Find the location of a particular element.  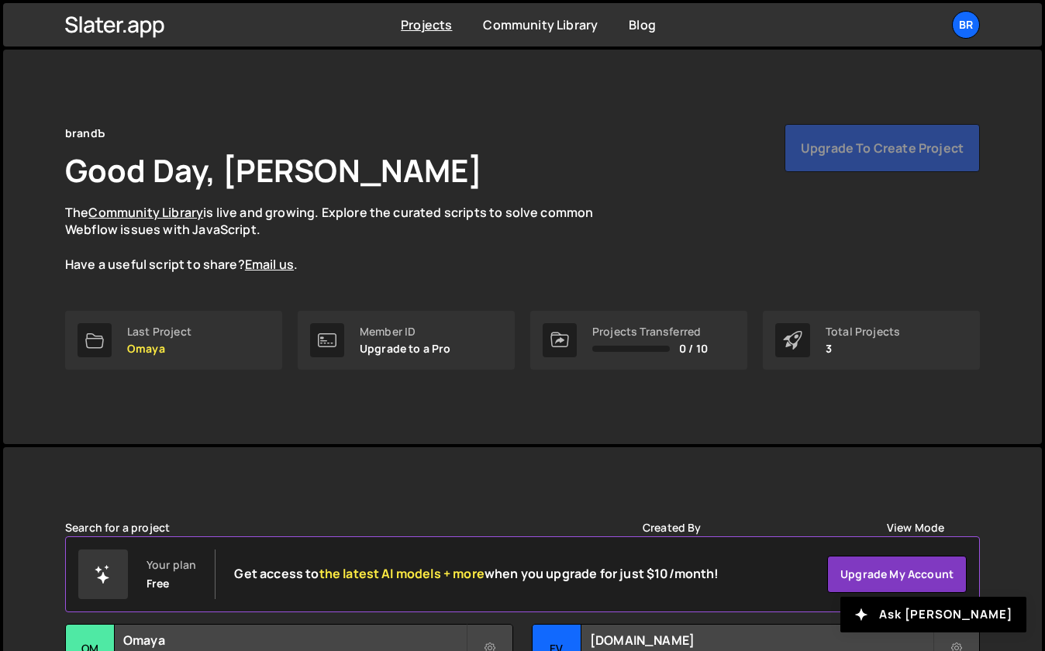

p: Omaya is located at coordinates (159, 349).